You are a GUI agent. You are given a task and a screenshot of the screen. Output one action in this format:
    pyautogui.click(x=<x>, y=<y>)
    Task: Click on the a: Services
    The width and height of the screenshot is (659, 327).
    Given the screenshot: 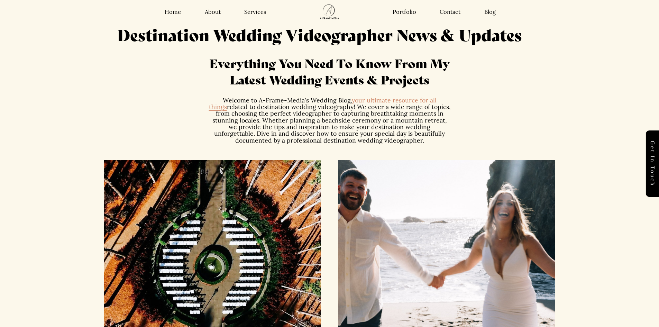 What is the action you would take?
    pyautogui.click(x=255, y=12)
    